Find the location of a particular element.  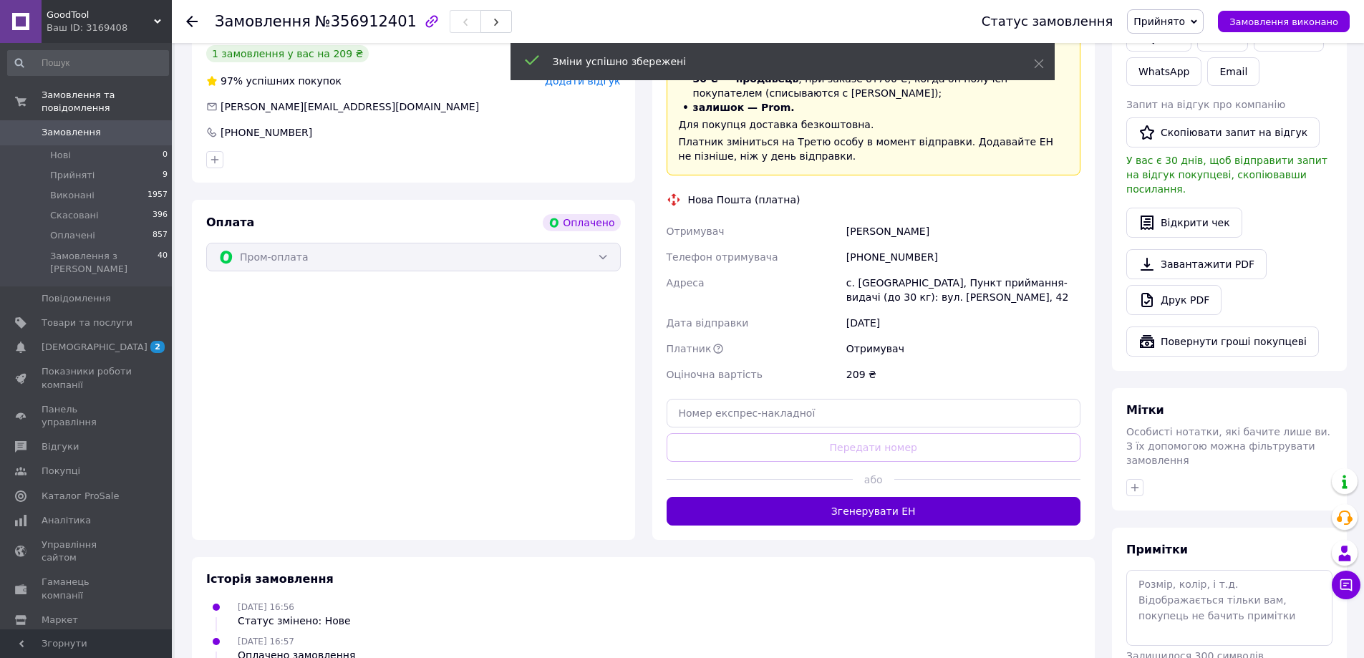

span: Оплачені is located at coordinates (72, 236).